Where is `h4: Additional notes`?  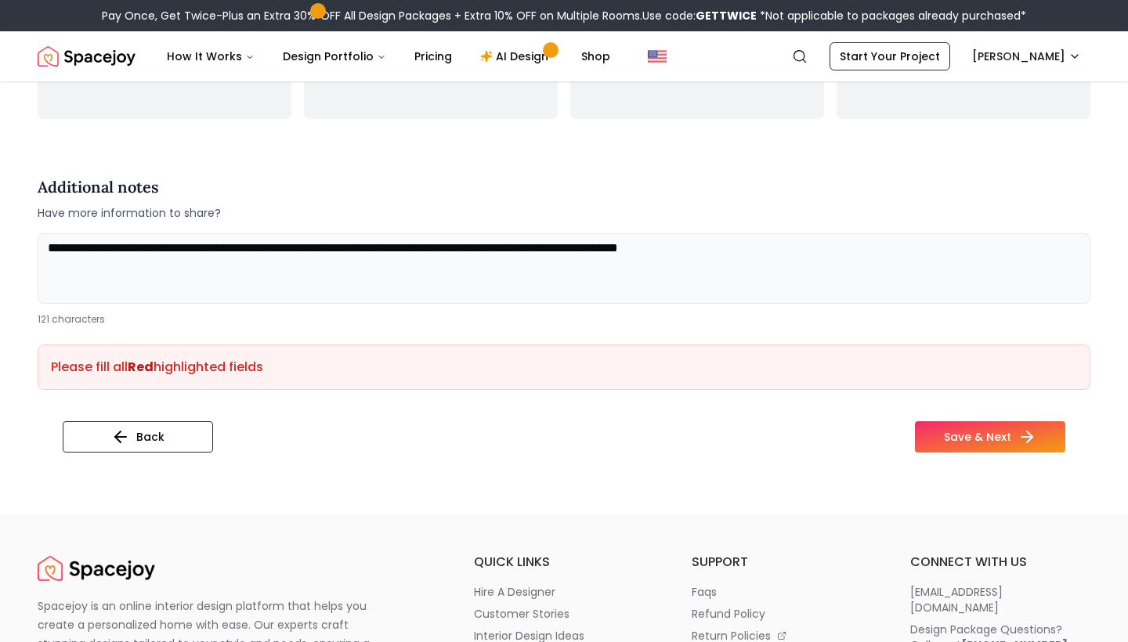 h4: Additional notes is located at coordinates (129, 187).